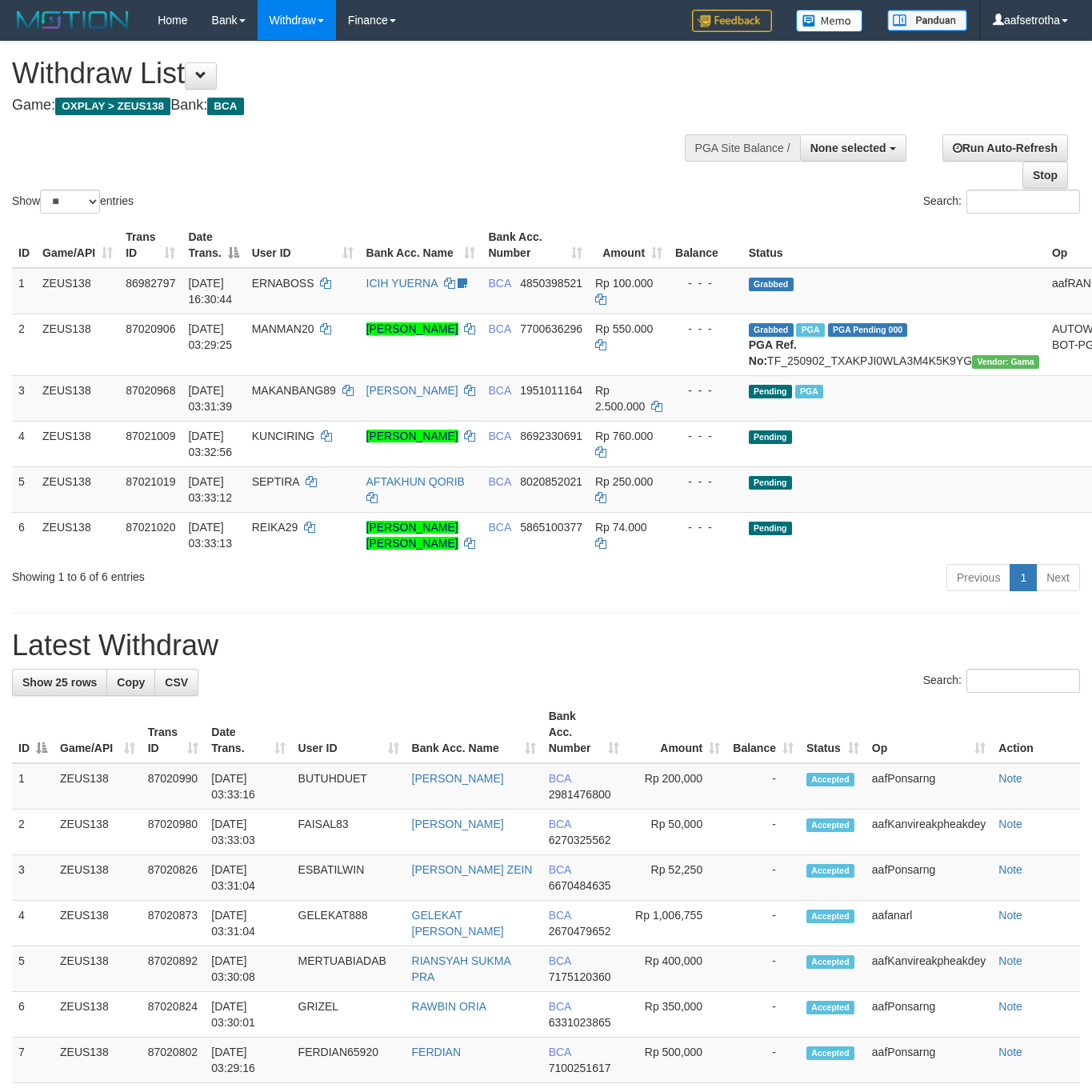 The height and width of the screenshot is (1092, 1092). I want to click on td: TF_250902_TXAKPJI0WLA3M4K5K9YG, so click(893, 344).